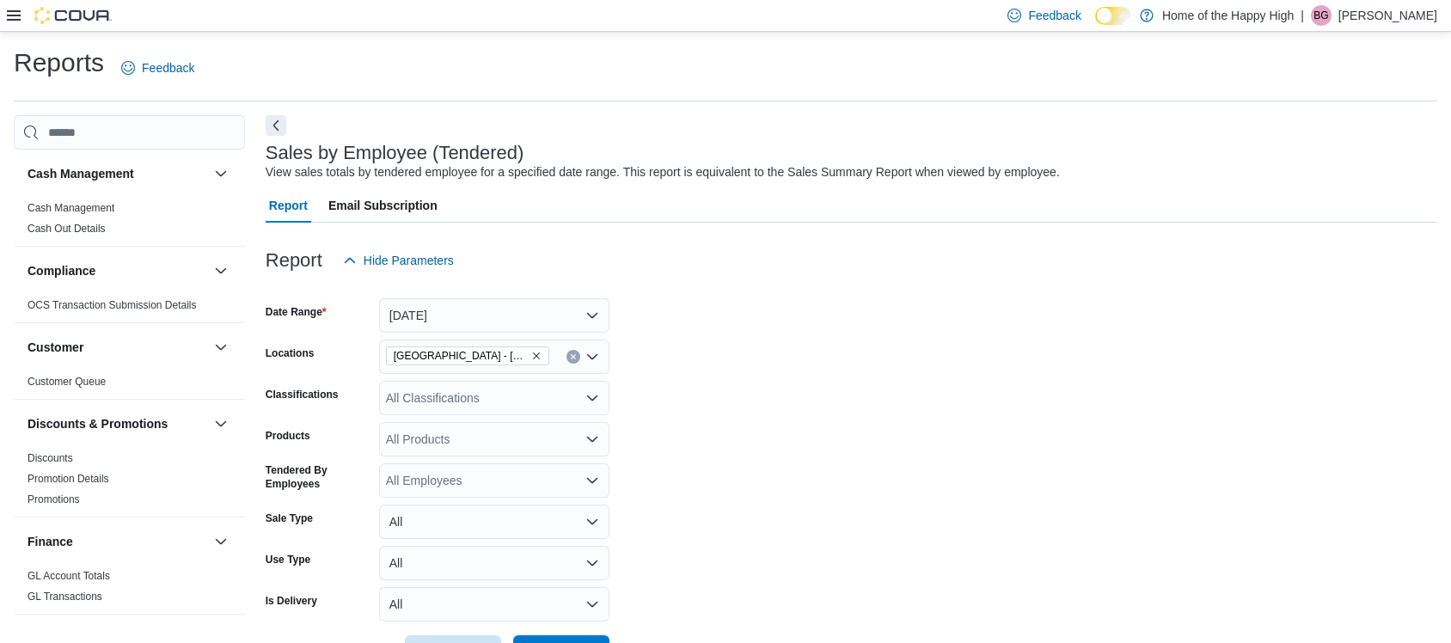  What do you see at coordinates (302, 395) in the screenshot?
I see `label: Classifications` at bounding box center [302, 395].